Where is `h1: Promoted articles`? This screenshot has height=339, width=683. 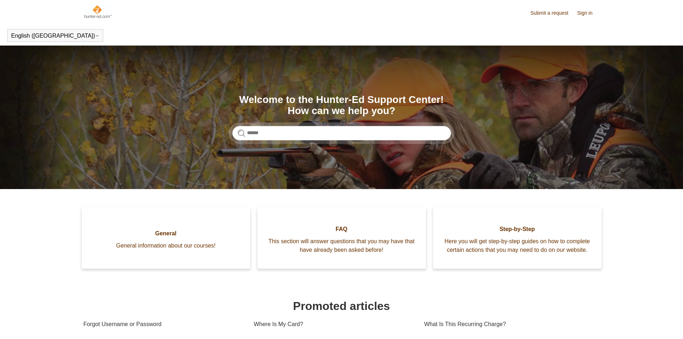 h1: Promoted articles is located at coordinates (342, 306).